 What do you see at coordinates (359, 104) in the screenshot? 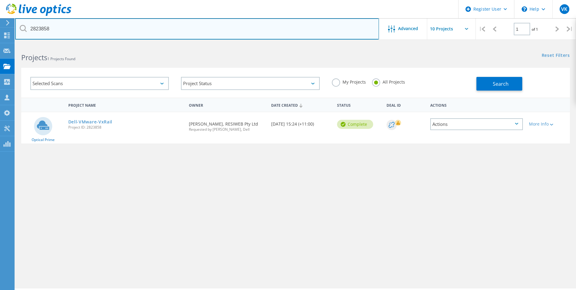
I see `div: Status` at bounding box center [359, 104].